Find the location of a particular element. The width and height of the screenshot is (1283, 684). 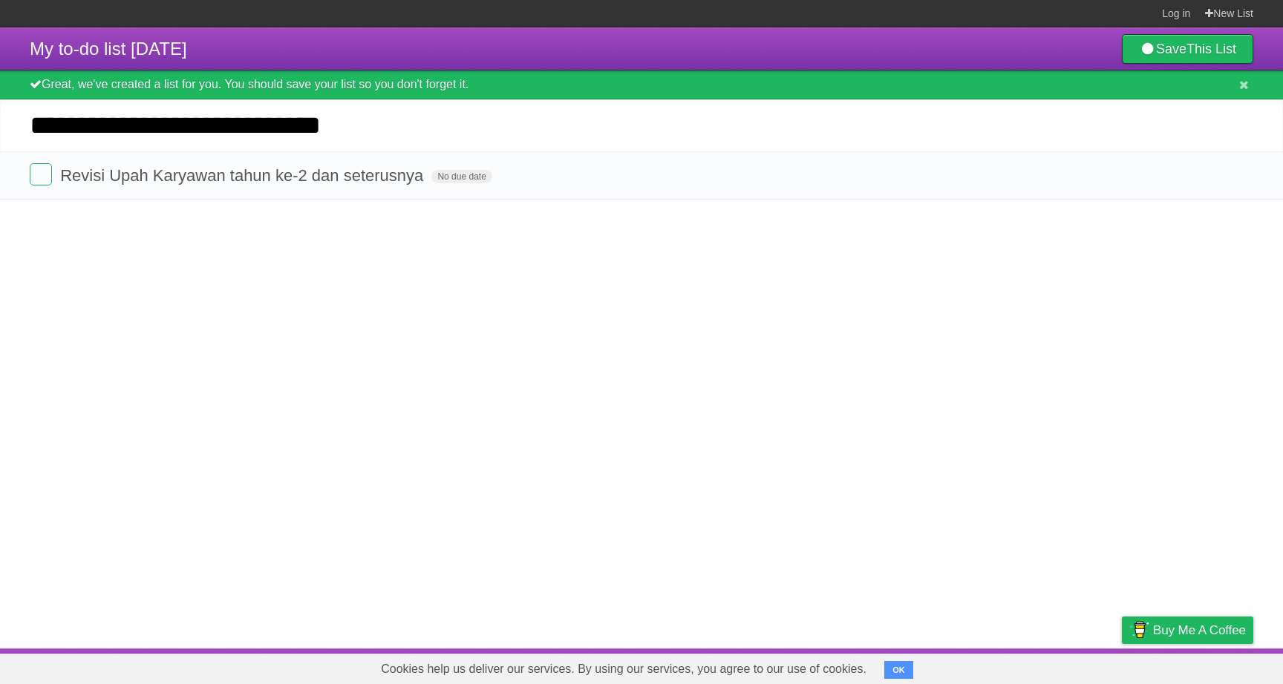

span: Revisi Upah Karyawan tahun ke-2 dan seterusnya is located at coordinates (244, 175).